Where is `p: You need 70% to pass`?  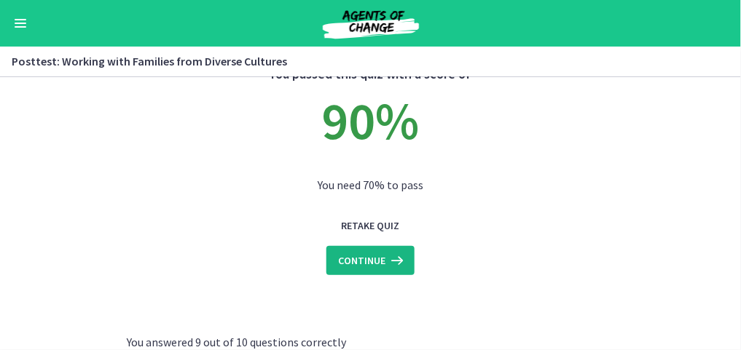 p: You need 70% to pass is located at coordinates (371, 179).